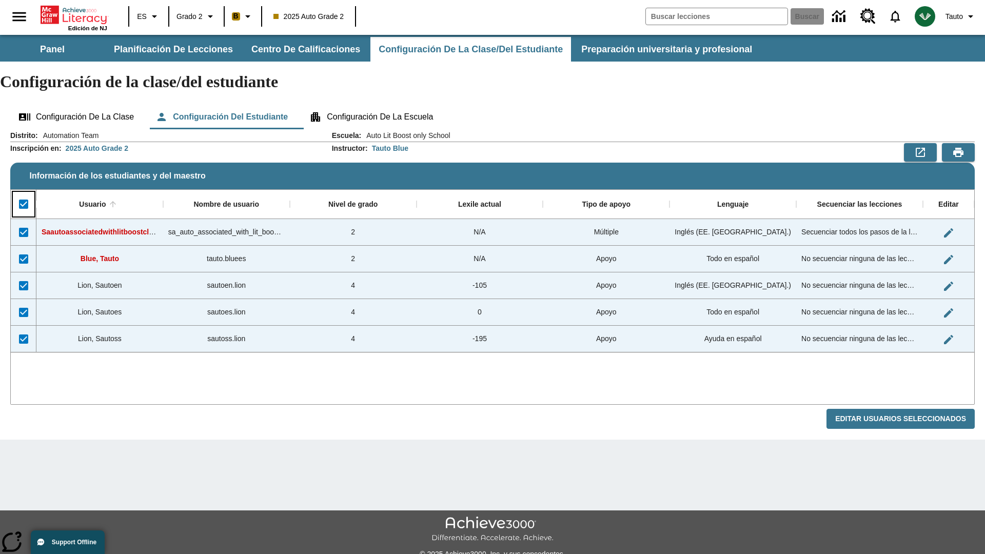 This screenshot has width=985, height=554. I want to click on button: Boost El color de la clase es anaranjado claro. Cambiar el color de la clase., so click(243, 16).